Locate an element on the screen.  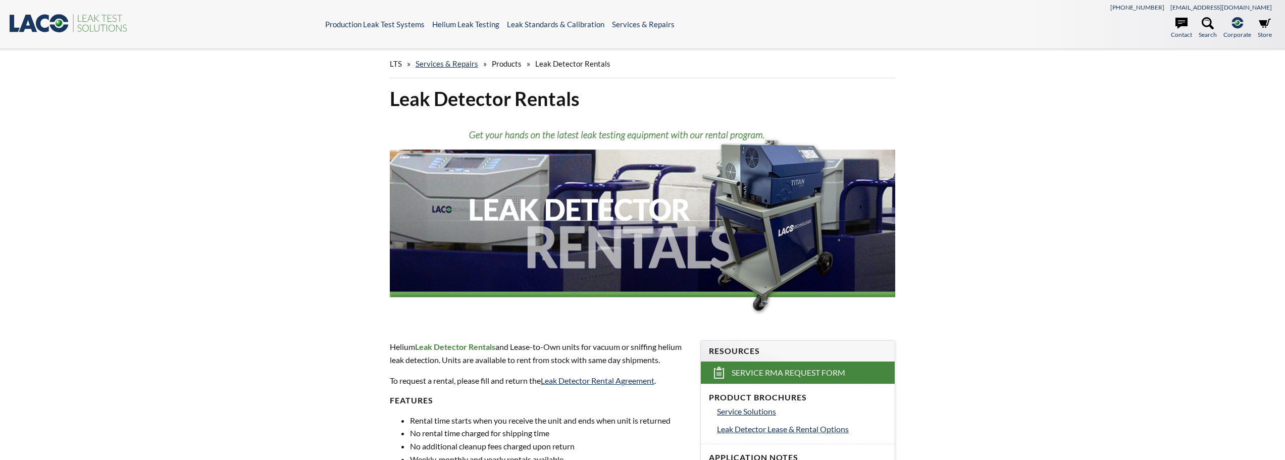
a: Service Solutions is located at coordinates (802, 412).